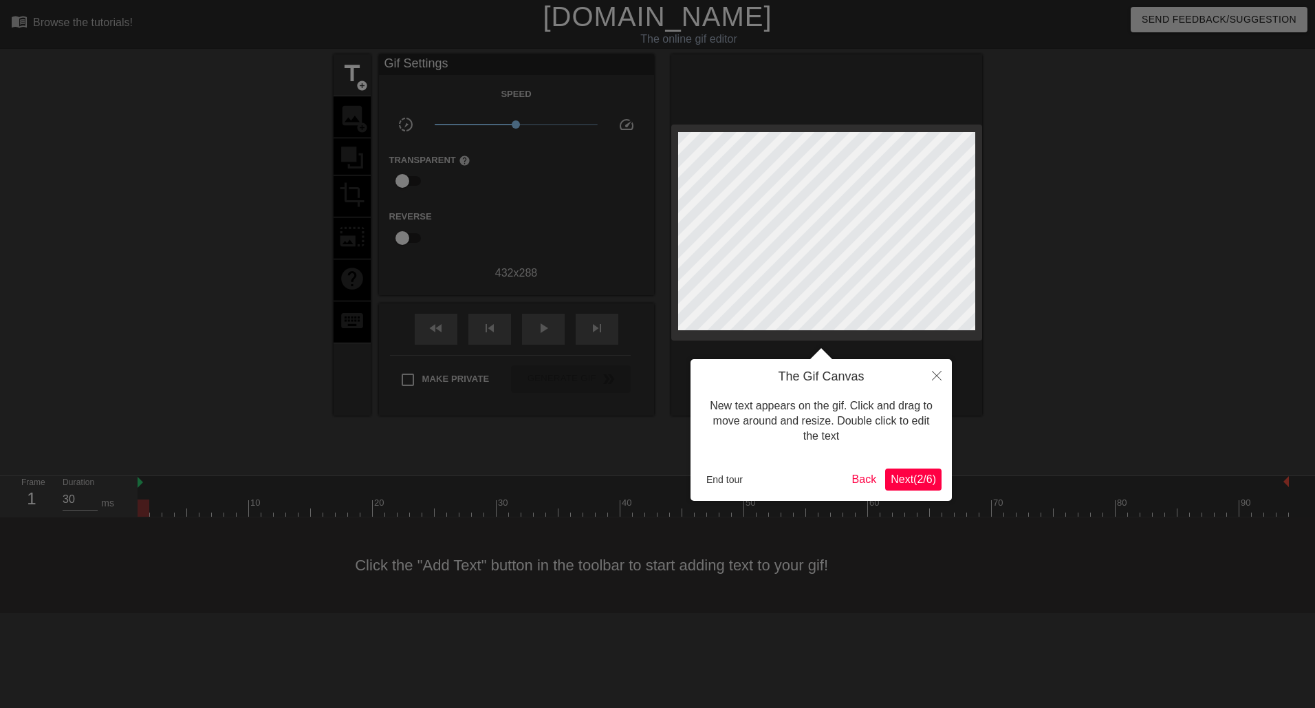  I want to click on span: Next ( 2 / 6 ), so click(913, 479).